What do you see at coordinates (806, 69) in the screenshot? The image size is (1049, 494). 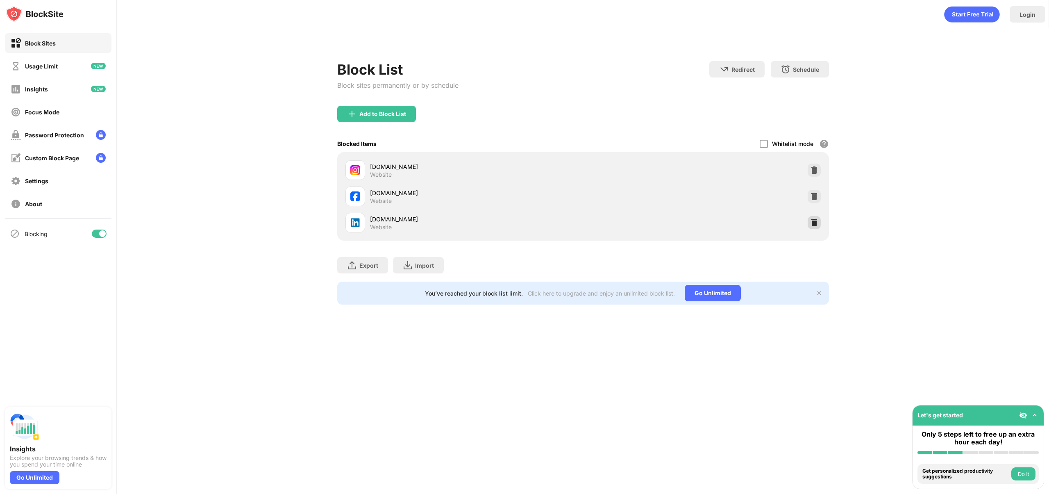 I see `div: Schedule` at bounding box center [806, 69].